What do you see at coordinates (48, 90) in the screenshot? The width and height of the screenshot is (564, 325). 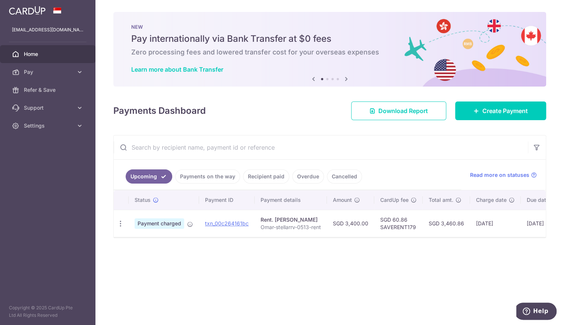 I see `span: Refer & Save` at bounding box center [48, 90].